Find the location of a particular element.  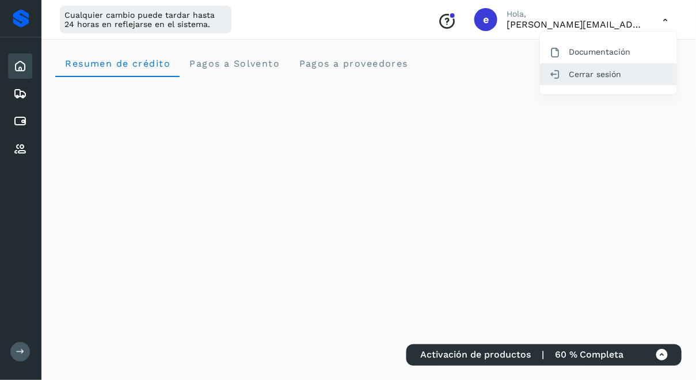

div: Documentación is located at coordinates (608, 52).